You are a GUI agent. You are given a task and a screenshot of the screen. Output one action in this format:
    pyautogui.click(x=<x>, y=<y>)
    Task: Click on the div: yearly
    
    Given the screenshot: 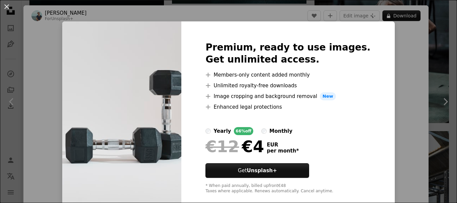 What is the action you would take?
    pyautogui.click(x=222, y=131)
    